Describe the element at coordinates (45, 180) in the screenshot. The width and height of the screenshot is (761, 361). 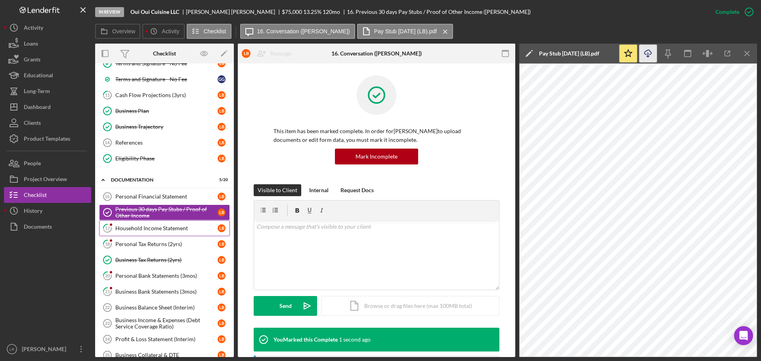
I see `div: Project Overview` at that location.